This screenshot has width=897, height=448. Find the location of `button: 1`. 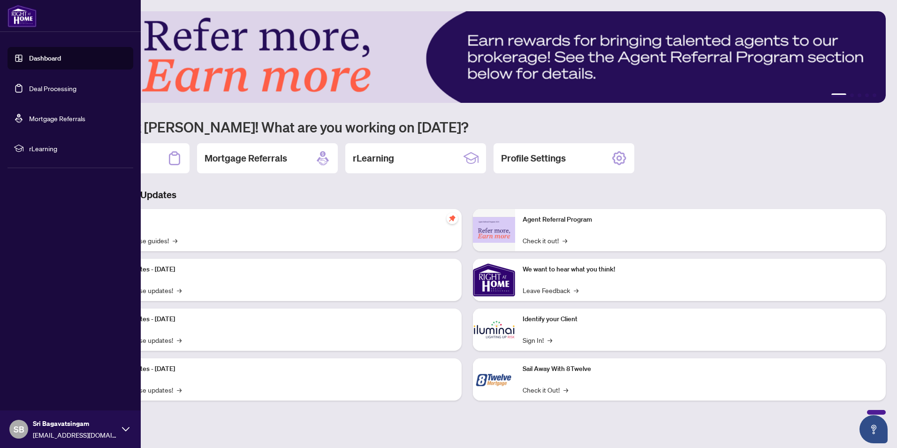

button: 1 is located at coordinates (839, 95).